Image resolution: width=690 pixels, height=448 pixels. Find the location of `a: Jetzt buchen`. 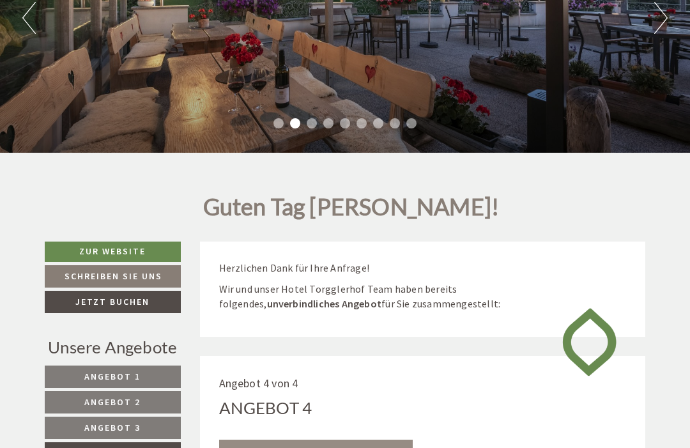

a: Jetzt buchen is located at coordinates (112, 301).